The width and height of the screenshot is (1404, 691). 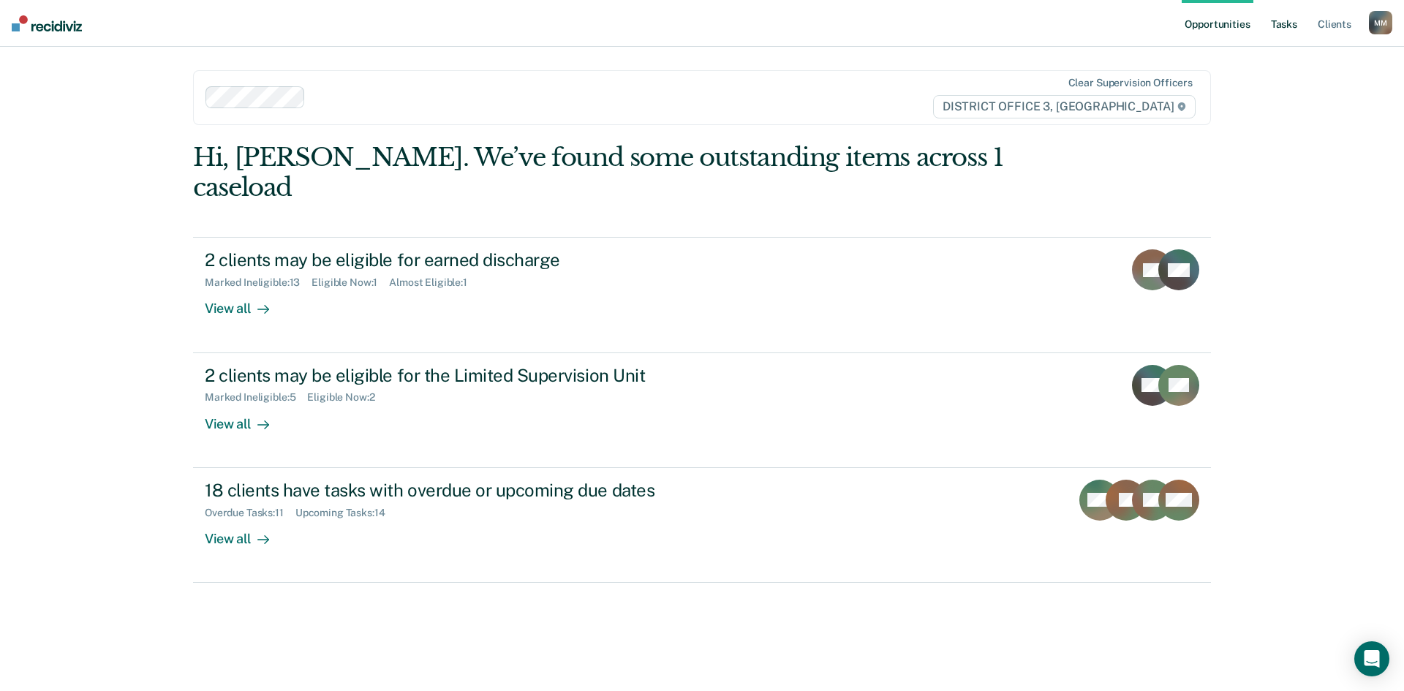 What do you see at coordinates (347, 397) in the screenshot?
I see `div: Eligible Now : 2` at bounding box center [347, 397].